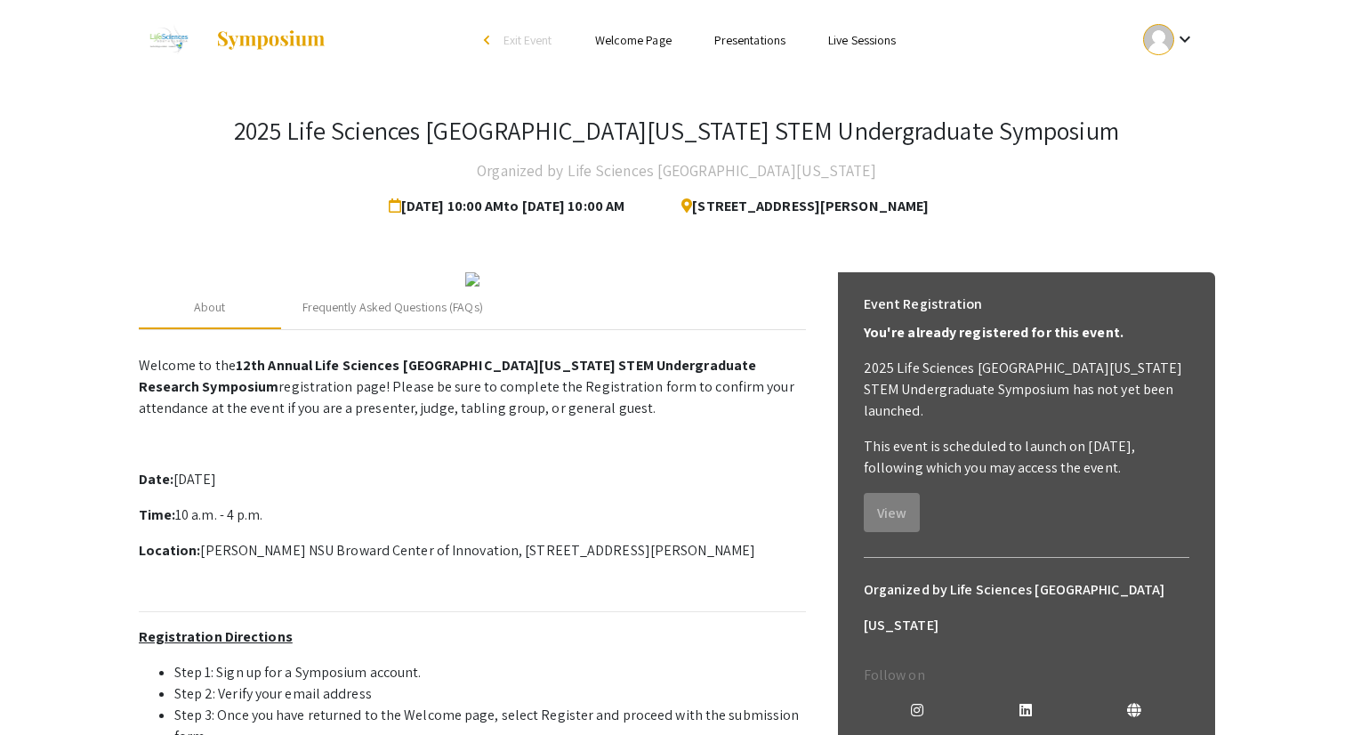  What do you see at coordinates (210, 307) in the screenshot?
I see `div: About` at bounding box center [210, 307].